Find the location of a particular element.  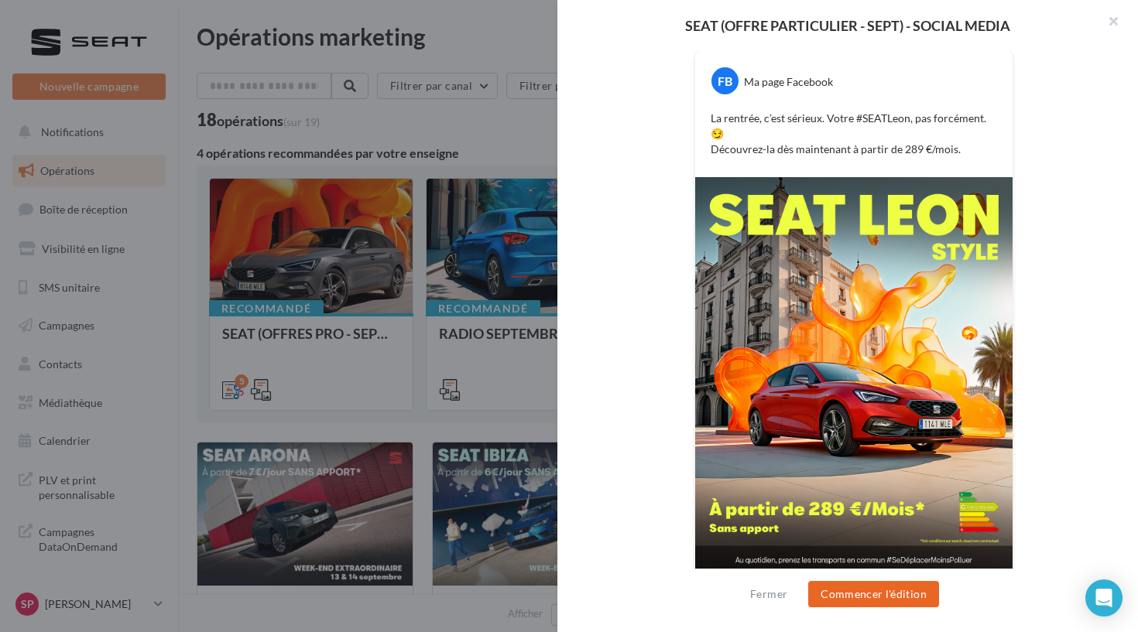

button: Fermer is located at coordinates (769, 594).